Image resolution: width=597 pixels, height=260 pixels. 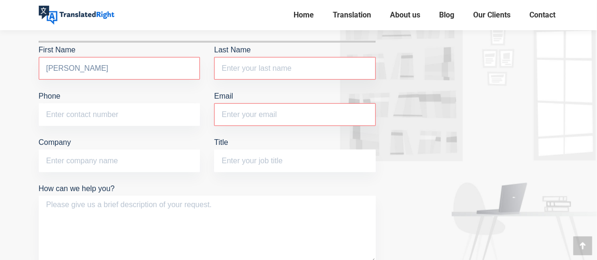 I want to click on a: Translation, so click(x=352, y=15).